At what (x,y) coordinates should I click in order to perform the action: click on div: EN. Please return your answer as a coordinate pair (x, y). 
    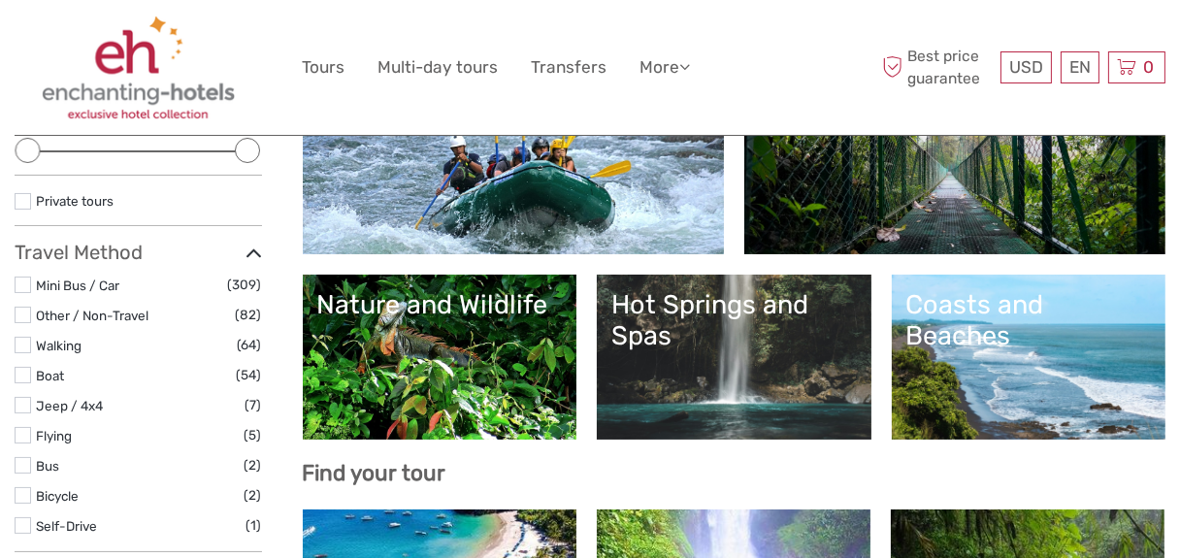
    Looking at the image, I should click on (1080, 67).